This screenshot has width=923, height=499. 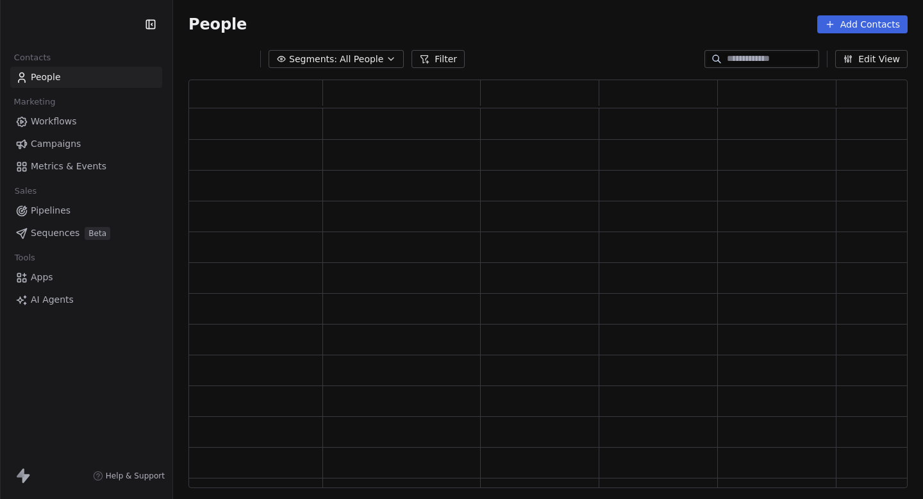 I want to click on button: Add Contacts, so click(x=863, y=24).